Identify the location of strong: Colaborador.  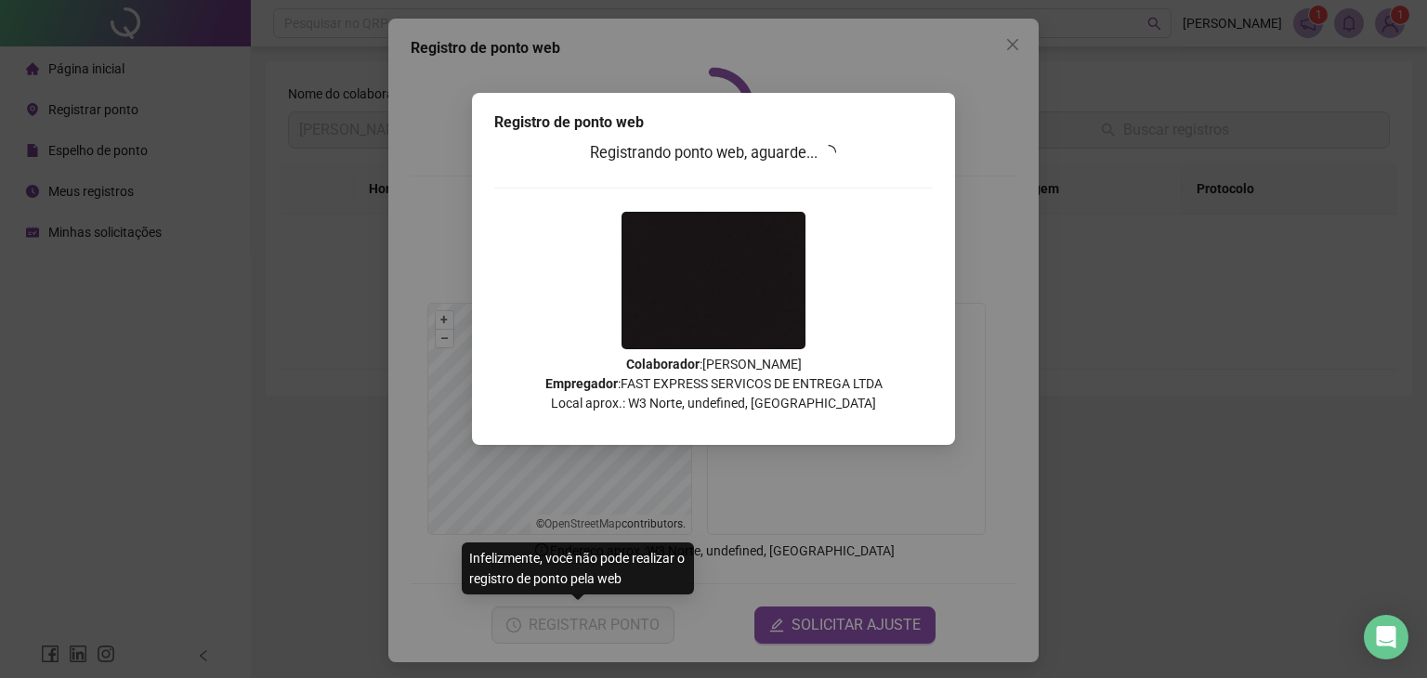
(662, 364).